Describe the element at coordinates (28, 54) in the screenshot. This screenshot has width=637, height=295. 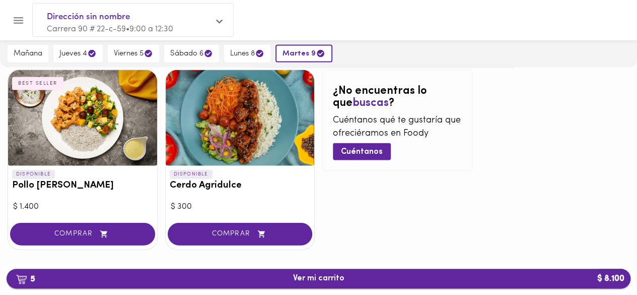
I see `button: mañana` at that location.